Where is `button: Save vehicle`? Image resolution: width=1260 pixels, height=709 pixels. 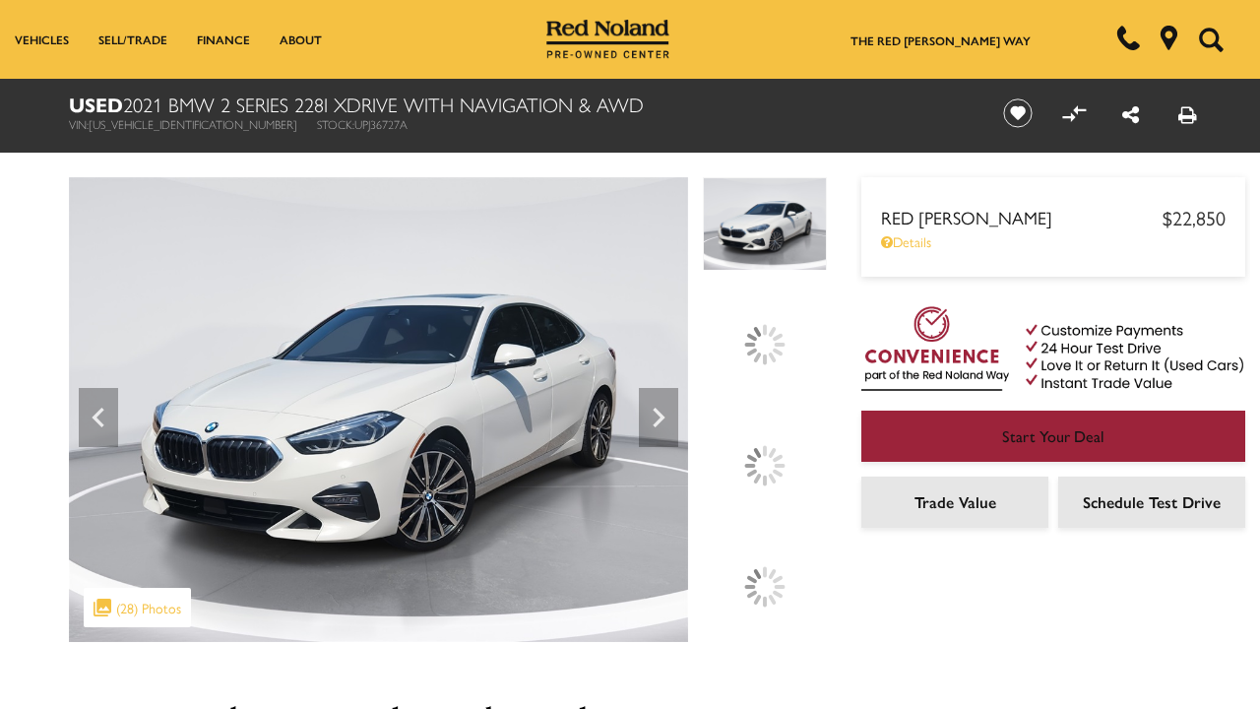
button: Save vehicle is located at coordinates (1018, 113).